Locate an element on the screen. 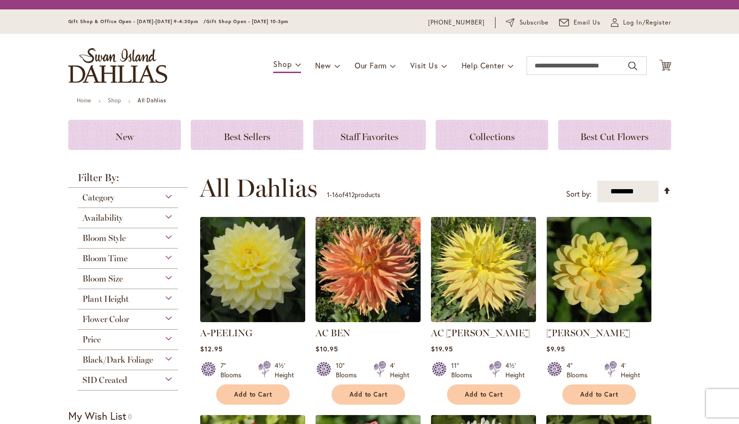 This screenshot has height=424, width=739. a: A-Peeling is located at coordinates (253, 319).